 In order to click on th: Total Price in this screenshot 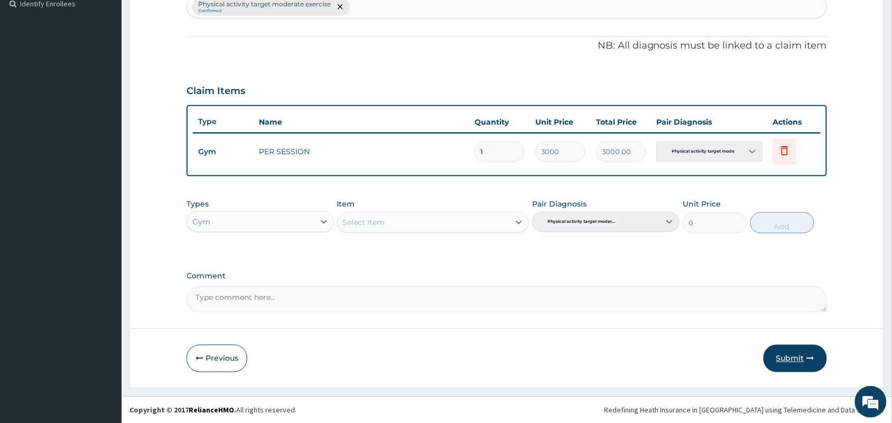, I will do `click(621, 122)`.